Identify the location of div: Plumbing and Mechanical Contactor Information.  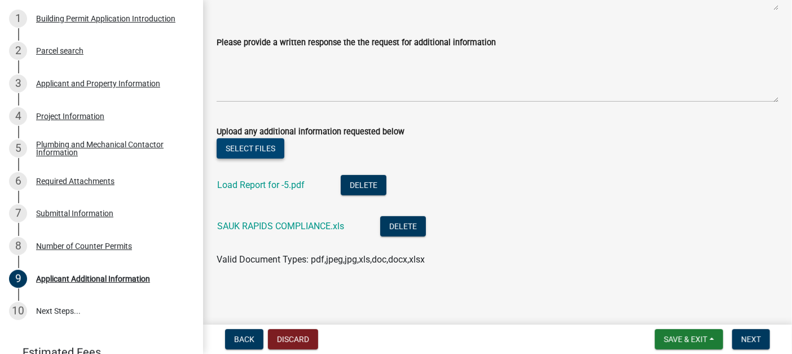
(111, 148).